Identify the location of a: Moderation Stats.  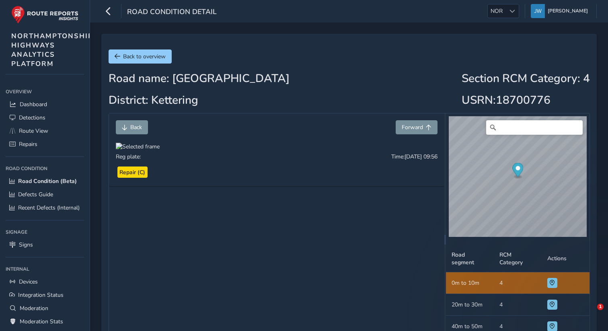
(45, 321).